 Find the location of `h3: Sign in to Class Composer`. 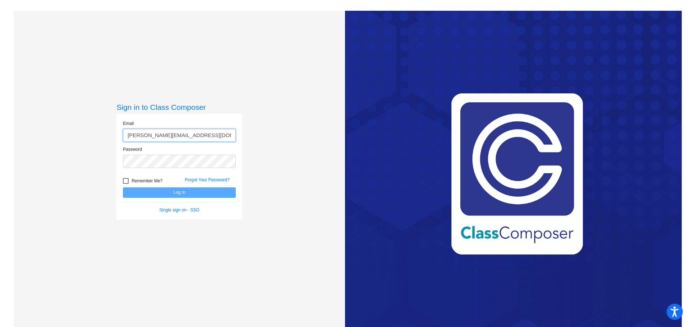

h3: Sign in to Class Composer is located at coordinates (179, 107).